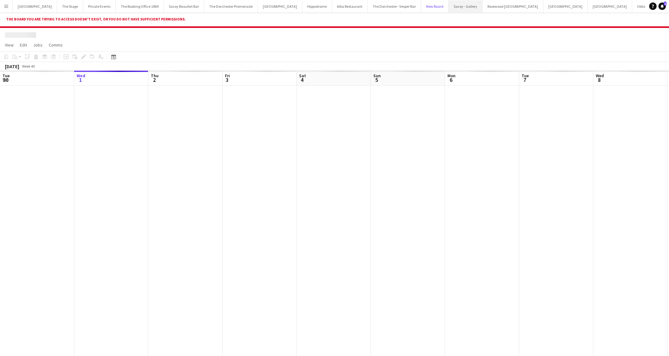  Describe the element at coordinates (231, 6) in the screenshot. I see `button: The Dorchester Promenade` at that location.